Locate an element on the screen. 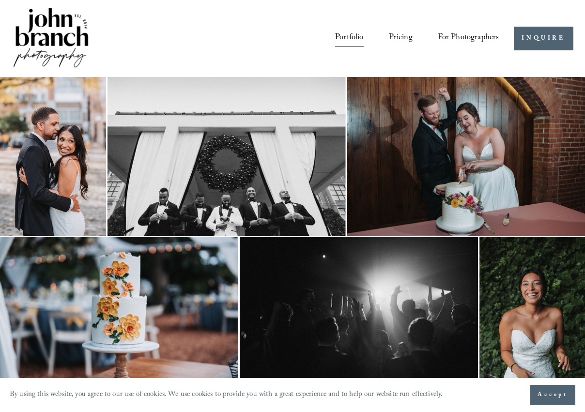  img: Group of men in tuxedos standing under a large wreath on a building's entrance. is located at coordinates (226, 156).